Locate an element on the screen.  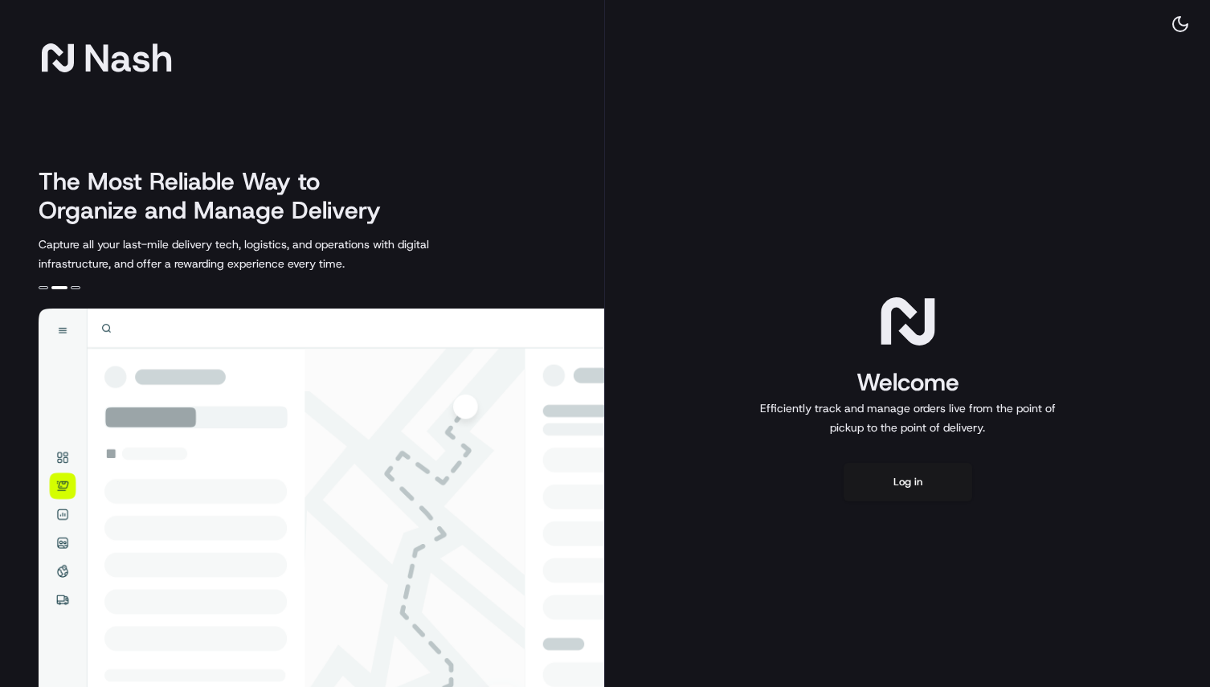
span: Nash is located at coordinates (128, 58).